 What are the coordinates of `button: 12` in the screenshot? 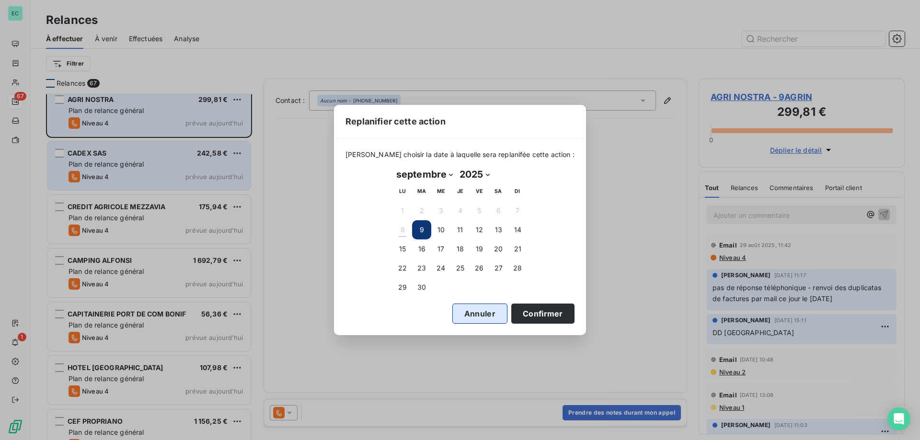 It's located at (479, 230).